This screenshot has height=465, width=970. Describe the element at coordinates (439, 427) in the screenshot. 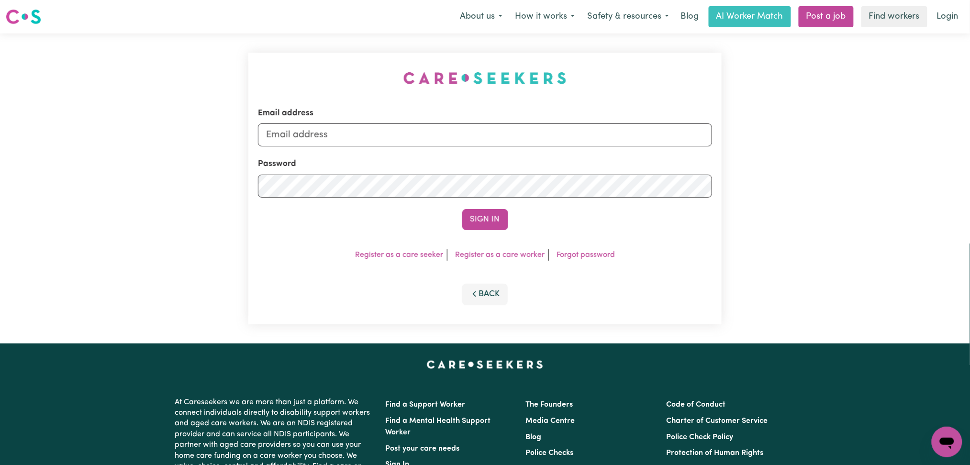

I see `a: Find a Mental Health Support Worker` at that location.